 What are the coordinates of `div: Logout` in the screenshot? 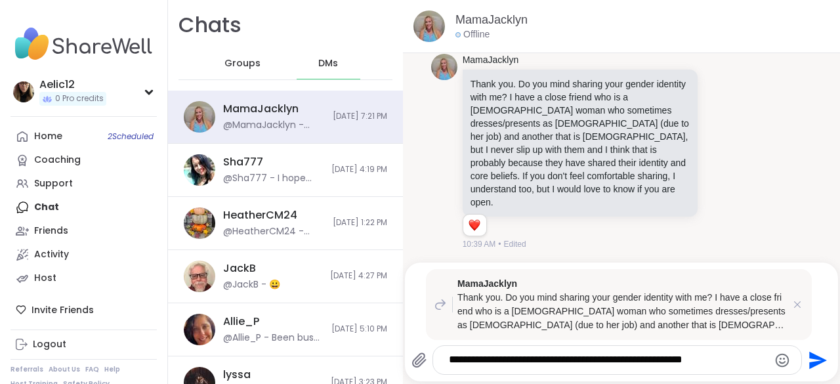 It's located at (49, 344).